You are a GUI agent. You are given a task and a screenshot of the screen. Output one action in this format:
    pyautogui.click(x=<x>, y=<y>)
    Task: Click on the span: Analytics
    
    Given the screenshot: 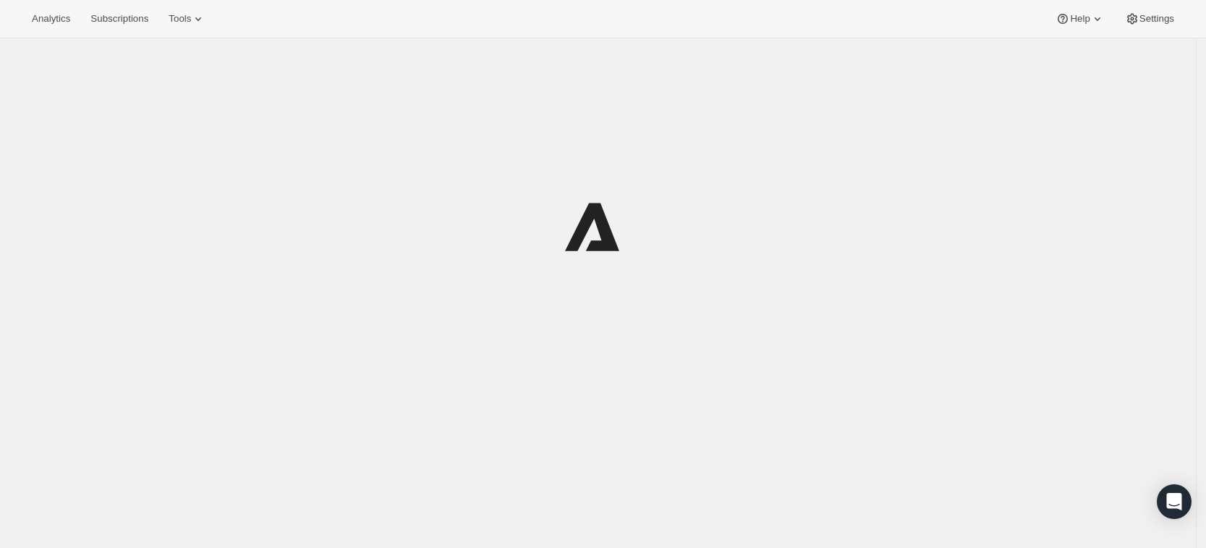 What is the action you would take?
    pyautogui.click(x=51, y=19)
    